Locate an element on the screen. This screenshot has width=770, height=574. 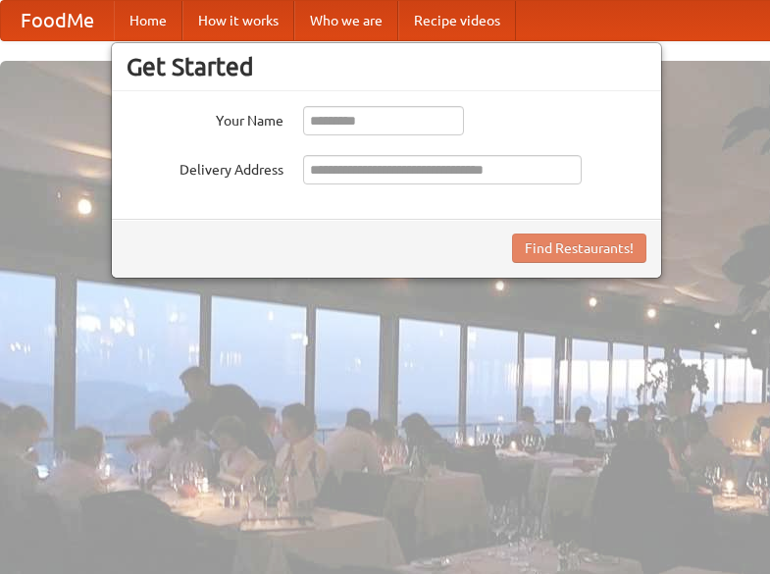
a: Who we are is located at coordinates (346, 21).